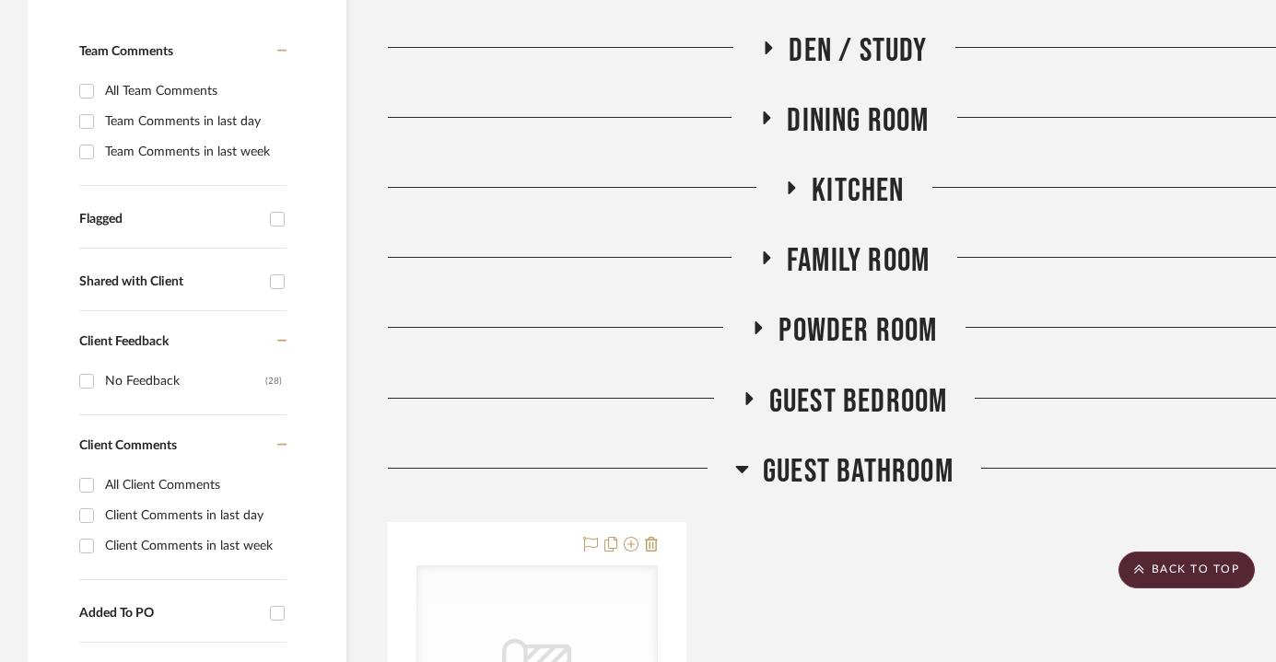 Image resolution: width=1276 pixels, height=662 pixels. What do you see at coordinates (185, 381) in the screenshot?
I see `div: No Feedback` at bounding box center [185, 381].